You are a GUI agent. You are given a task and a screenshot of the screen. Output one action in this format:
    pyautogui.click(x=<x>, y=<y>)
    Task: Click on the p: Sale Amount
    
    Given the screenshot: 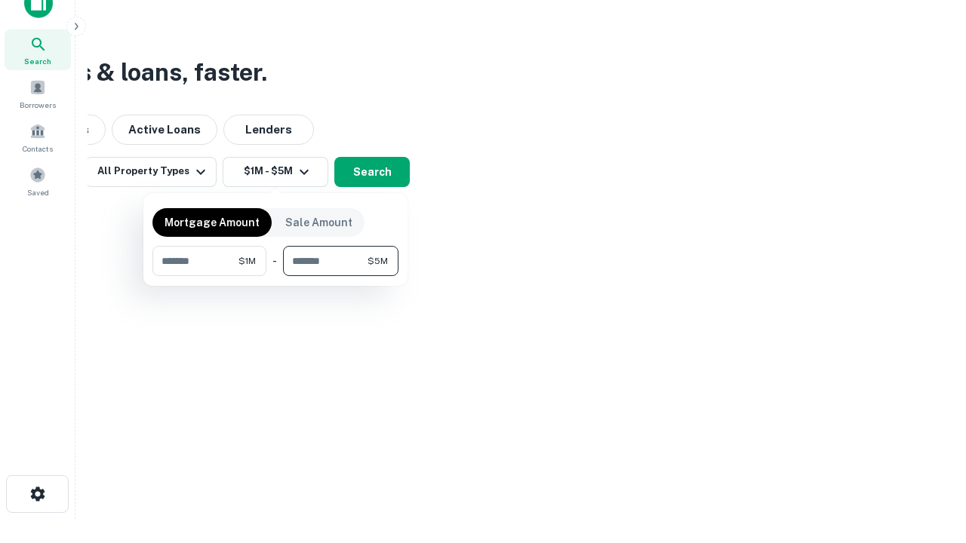 What is the action you would take?
    pyautogui.click(x=318, y=223)
    